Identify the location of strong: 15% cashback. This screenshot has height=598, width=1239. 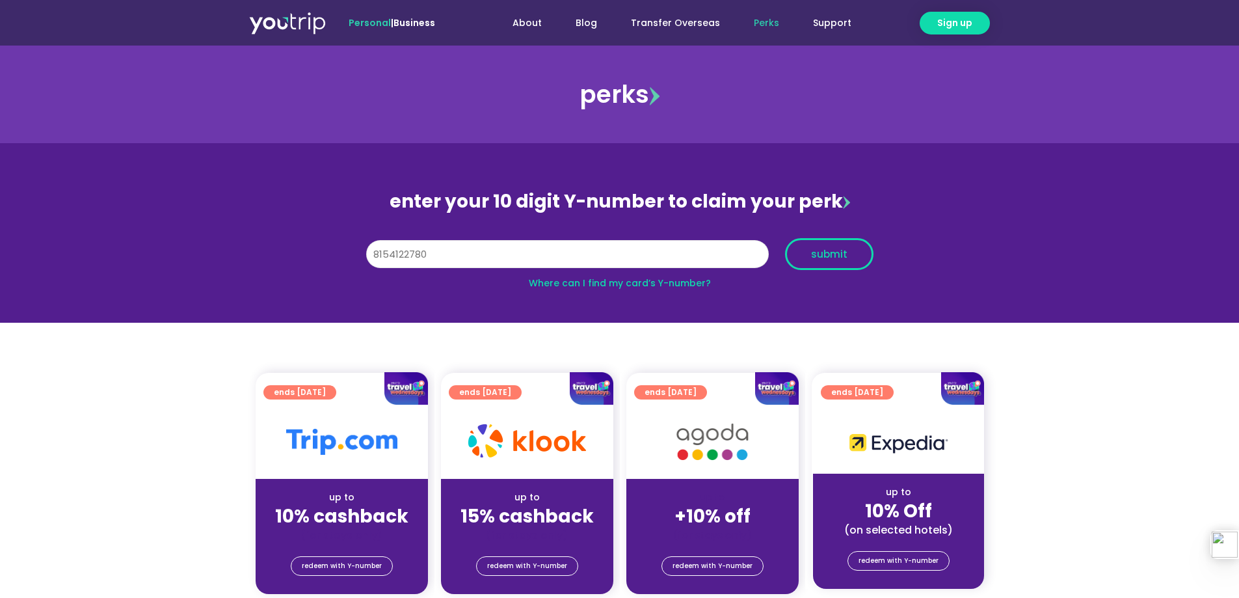
(527, 516).